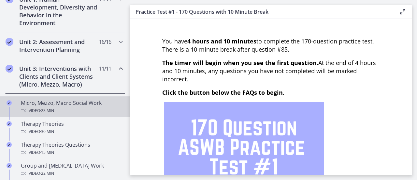 This screenshot has height=180, width=417. Describe the element at coordinates (269, 71) in the screenshot. I see `span: At the end of 4 hours and 10 minutes, any questions you have not completed will be marked incorrect.` at that location.